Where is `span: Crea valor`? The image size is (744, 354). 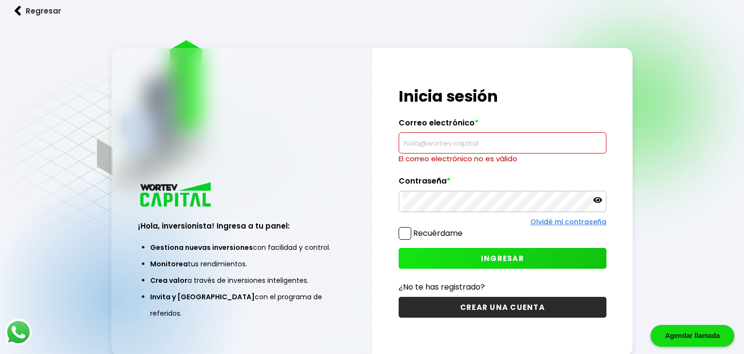 span: Crea valor is located at coordinates (169, 280).